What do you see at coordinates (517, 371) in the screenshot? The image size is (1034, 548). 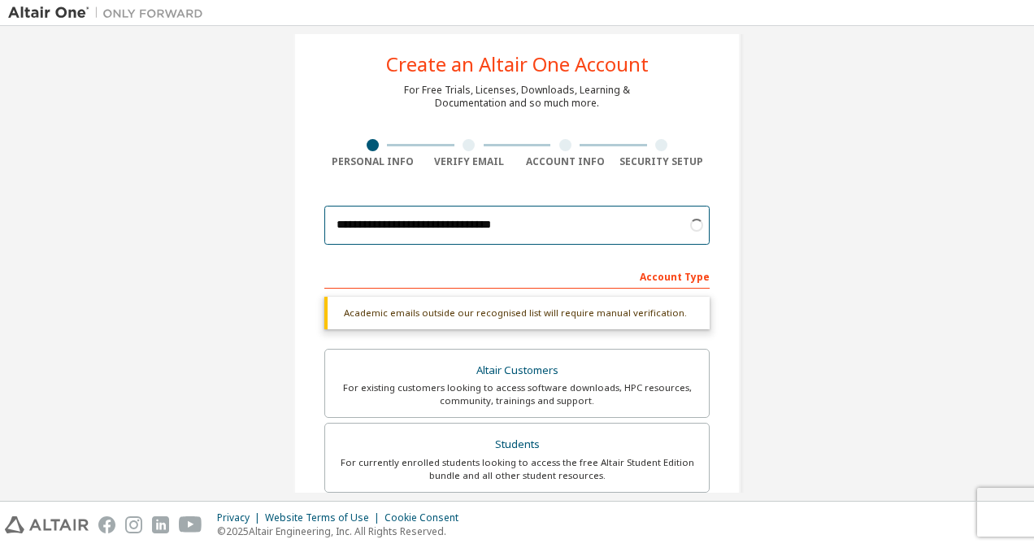 I see `div: Altair Customers` at bounding box center [517, 371].